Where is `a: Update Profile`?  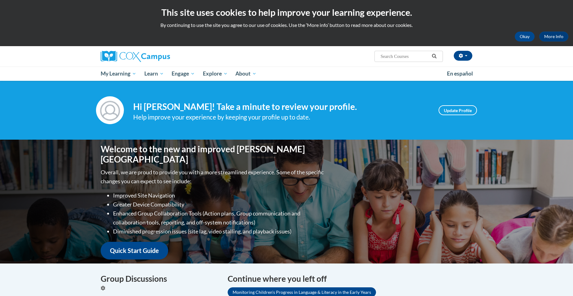 a: Update Profile is located at coordinates (458, 110).